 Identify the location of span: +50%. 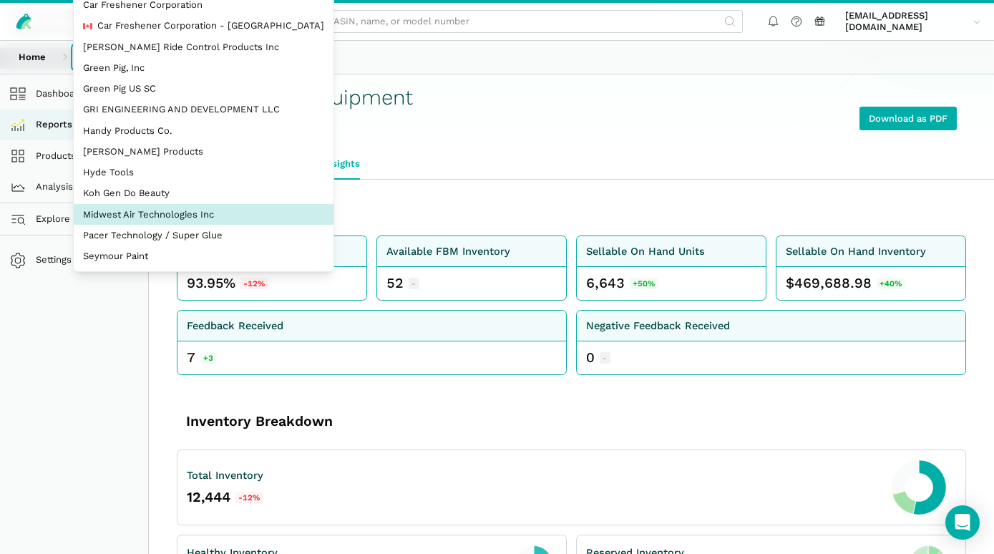
(644, 283).